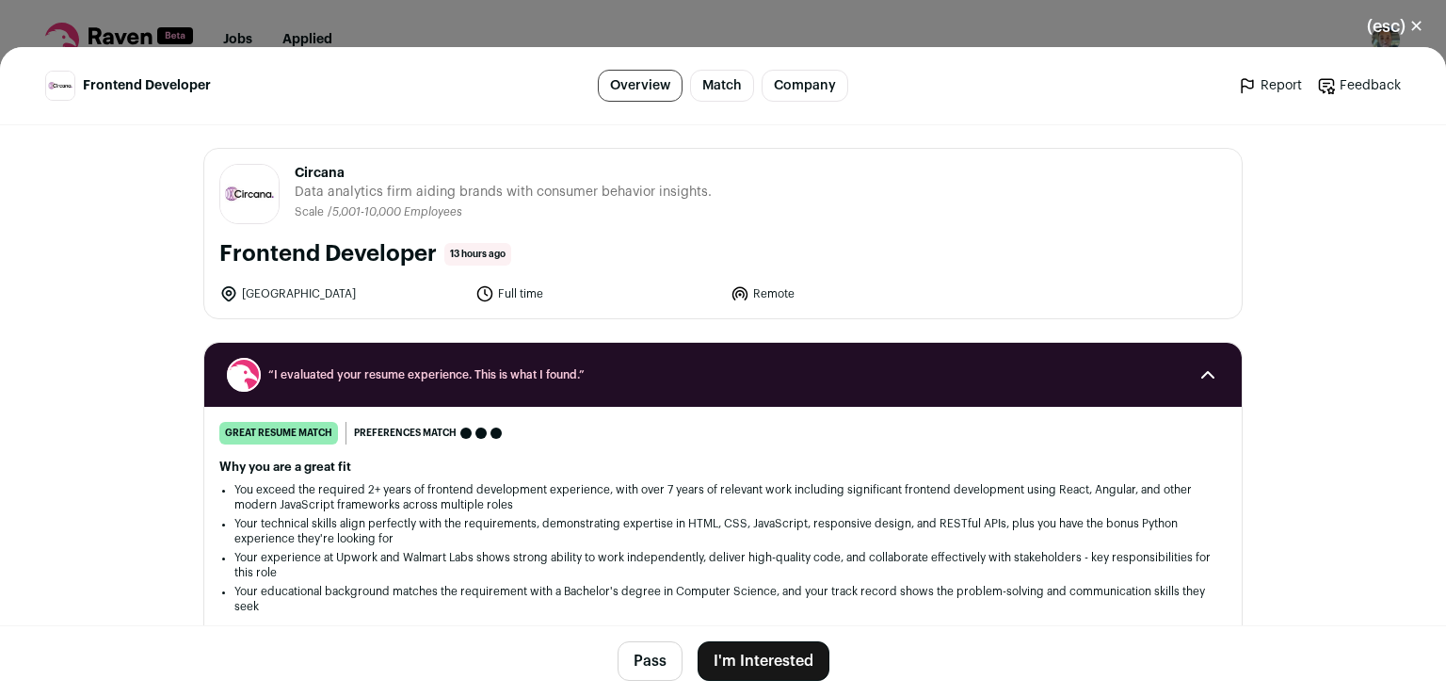 The width and height of the screenshot is (1446, 696). Describe the element at coordinates (503, 173) in the screenshot. I see `span: Circana` at that location.